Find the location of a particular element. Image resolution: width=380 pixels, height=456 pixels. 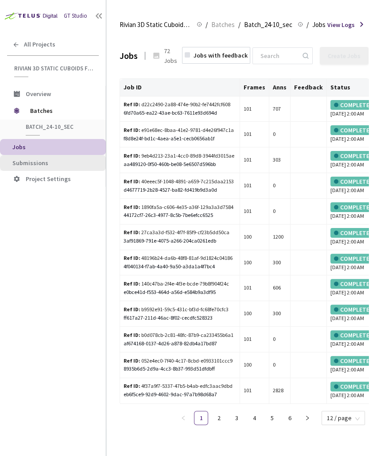

td: 606 is located at coordinates (280, 289).